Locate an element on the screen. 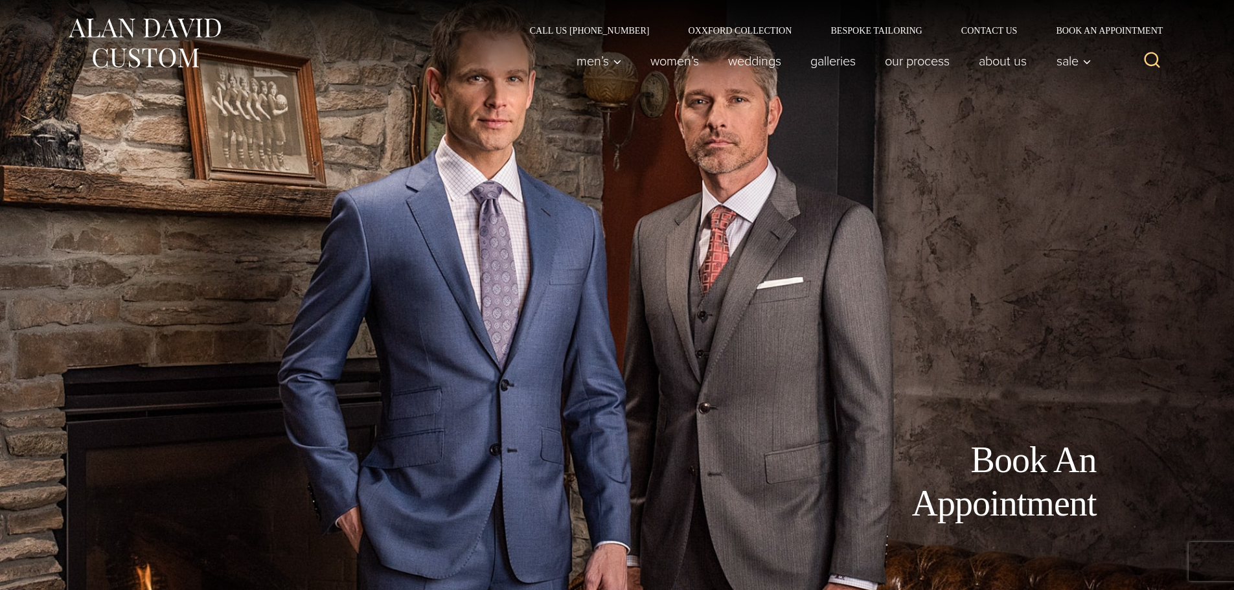 This screenshot has height=590, width=1234. a: Bespoke Tailoring is located at coordinates (876, 30).